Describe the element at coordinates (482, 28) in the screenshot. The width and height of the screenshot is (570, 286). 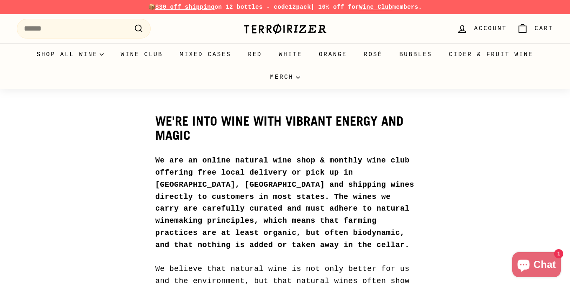
I see `a: Account` at that location.